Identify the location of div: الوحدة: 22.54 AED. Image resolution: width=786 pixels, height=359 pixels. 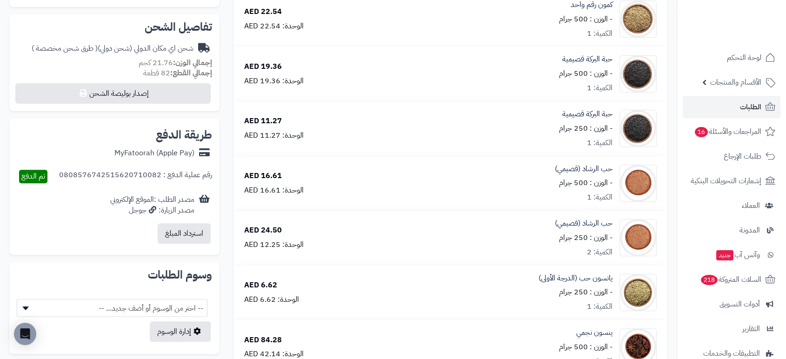
(274, 26).